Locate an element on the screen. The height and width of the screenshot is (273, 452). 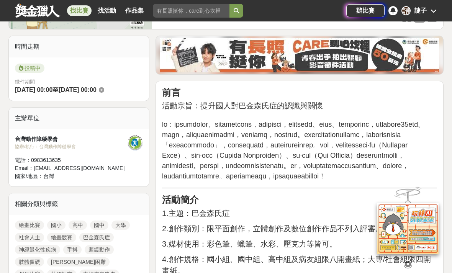
div: 誱子 is located at coordinates (421, 11).